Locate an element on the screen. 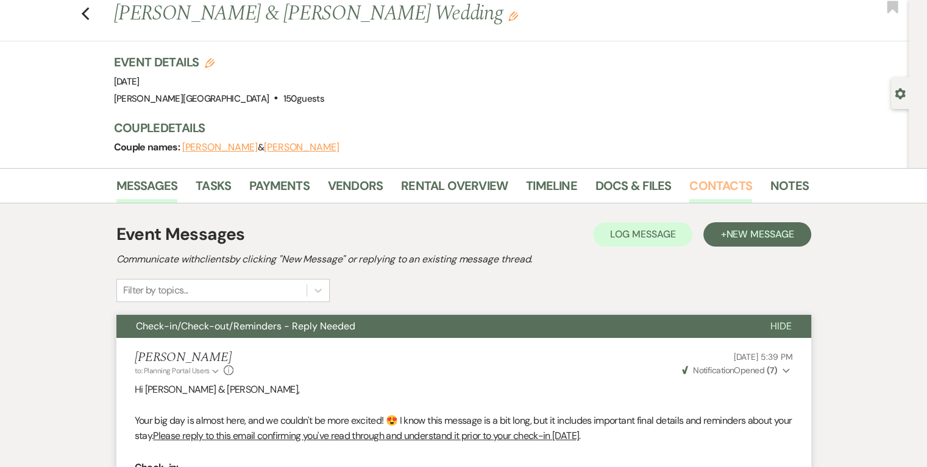 The image size is (927, 467). a: Timeline is located at coordinates (551, 189).